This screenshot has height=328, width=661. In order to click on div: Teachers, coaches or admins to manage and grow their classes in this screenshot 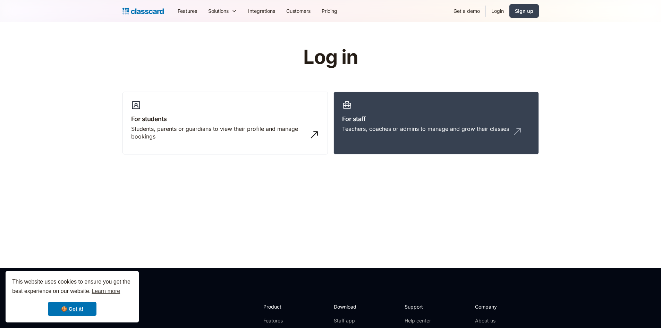, I will do `click(425, 129)`.